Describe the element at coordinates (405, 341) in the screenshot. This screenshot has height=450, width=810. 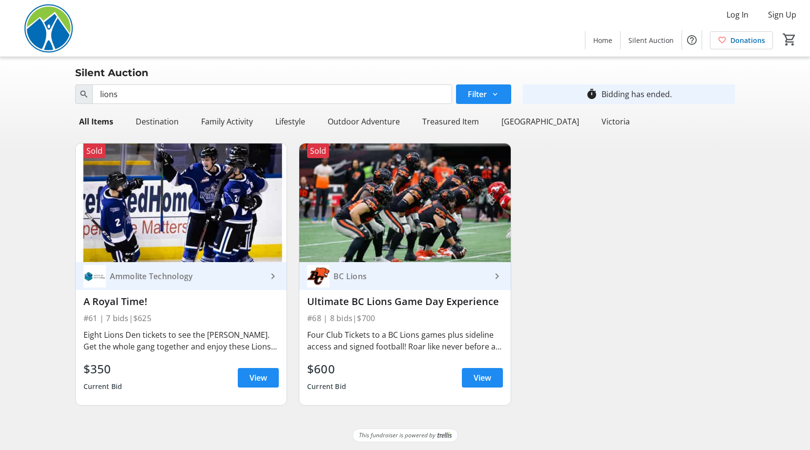
I see `div: Four Club Tickets to a BC Lions games plus sideline access and signed football! Roar like never b...` at that location.